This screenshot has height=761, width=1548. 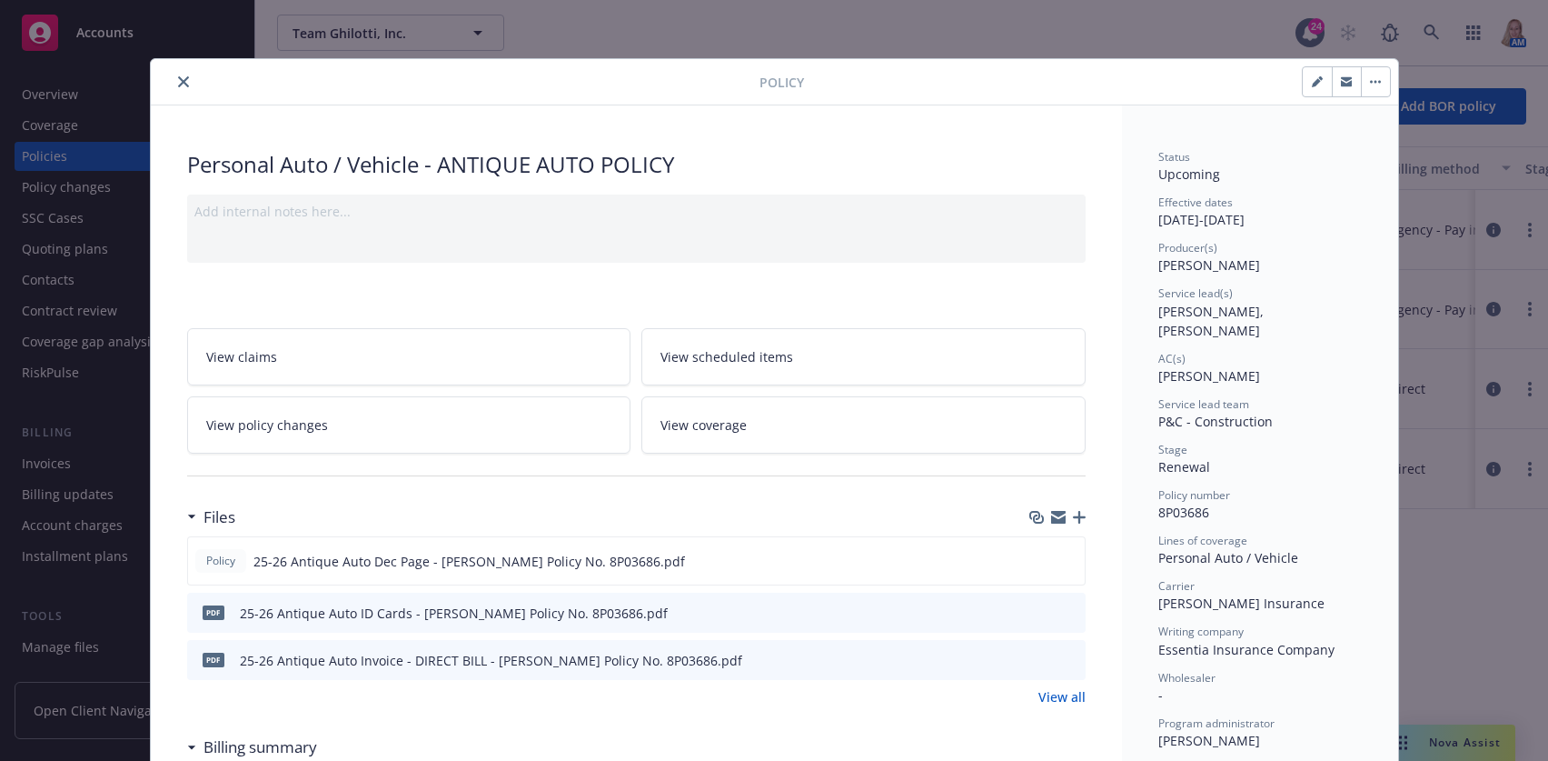 What do you see at coordinates (1196, 202) in the screenshot?
I see `span: Effective dates` at bounding box center [1196, 202].